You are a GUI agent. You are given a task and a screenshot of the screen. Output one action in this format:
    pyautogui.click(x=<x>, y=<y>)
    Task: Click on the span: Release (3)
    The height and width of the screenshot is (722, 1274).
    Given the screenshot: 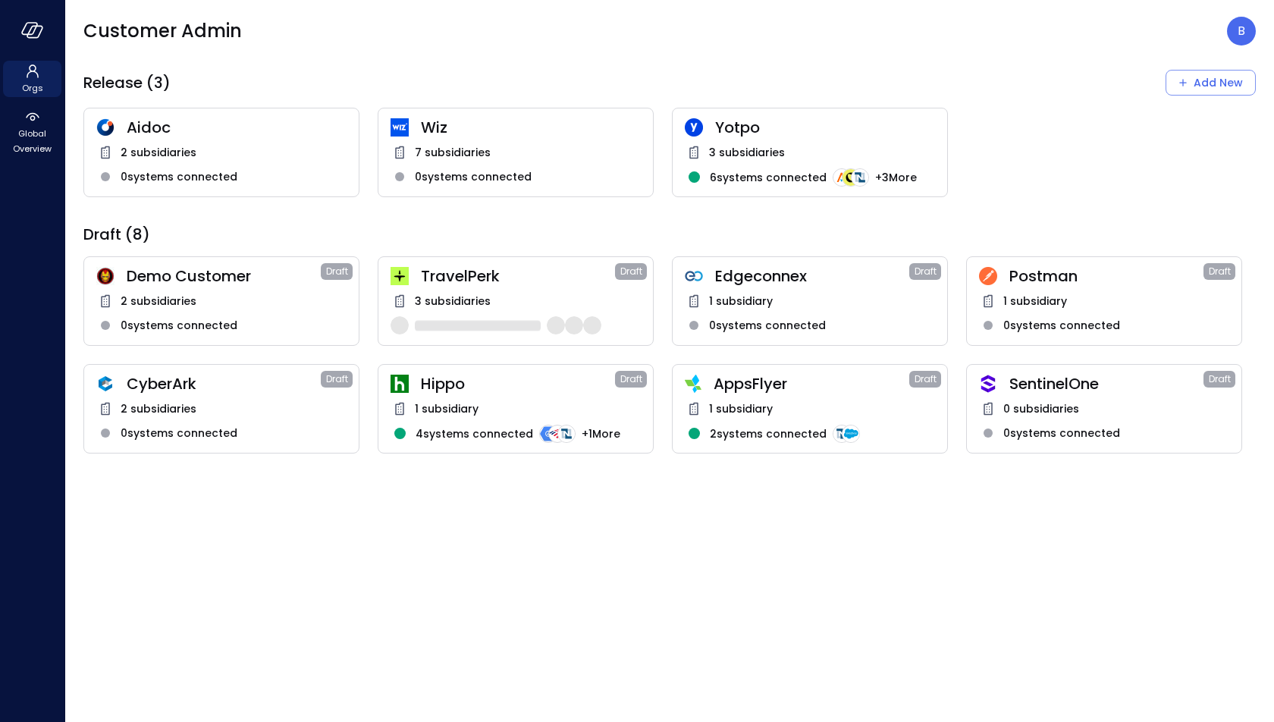 What is the action you would take?
    pyautogui.click(x=127, y=83)
    